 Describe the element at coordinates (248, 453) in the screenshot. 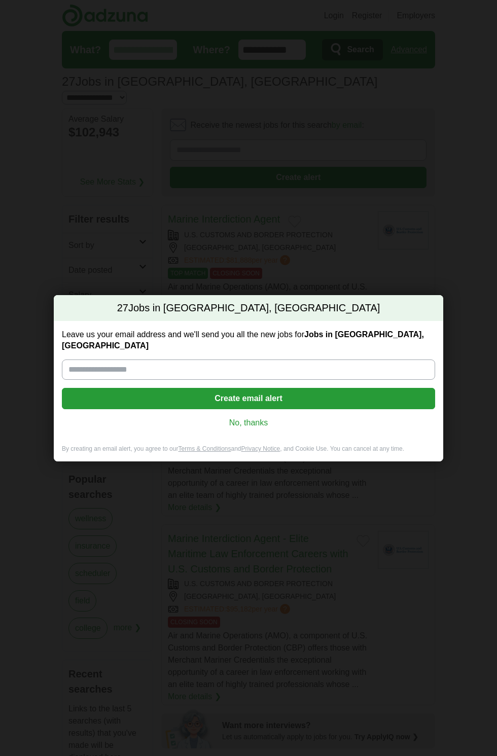

I see `div: By creating an email alert, you agree to our and , and Cookie Use. You can cancel at any time.` at that location.